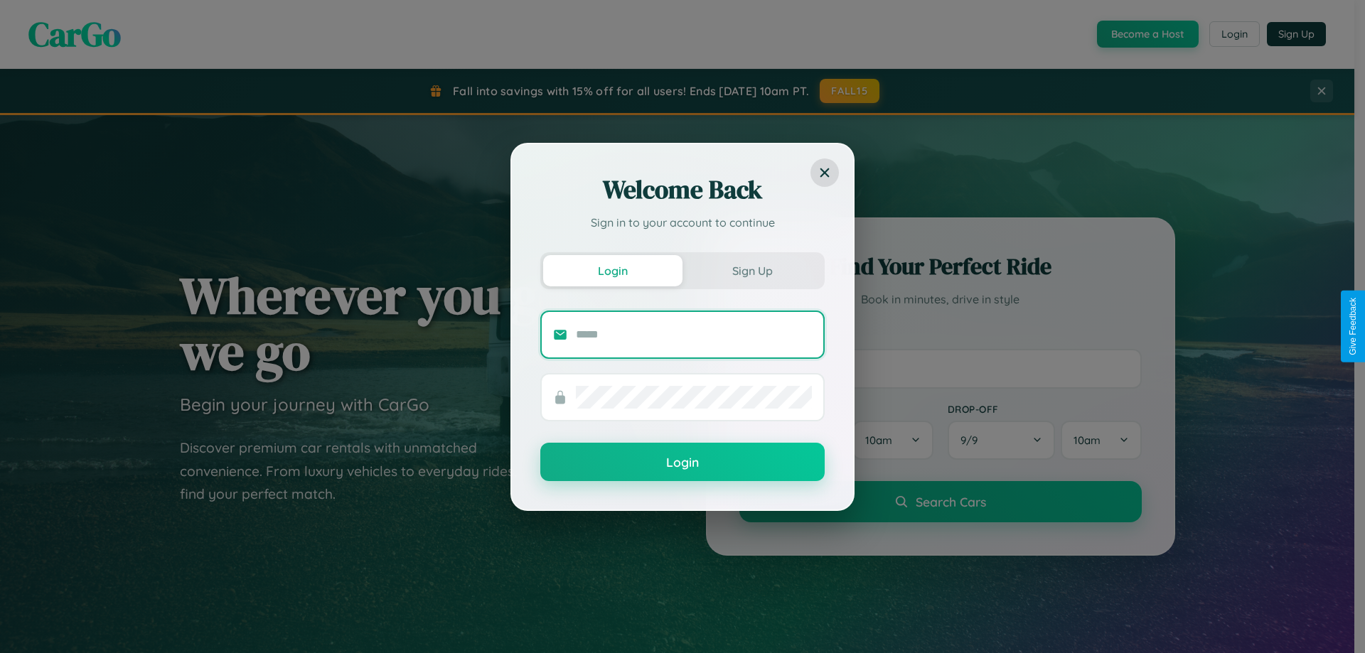 This screenshot has width=1365, height=653. What do you see at coordinates (1353, 326) in the screenshot?
I see `div: Give Feedback` at bounding box center [1353, 326].